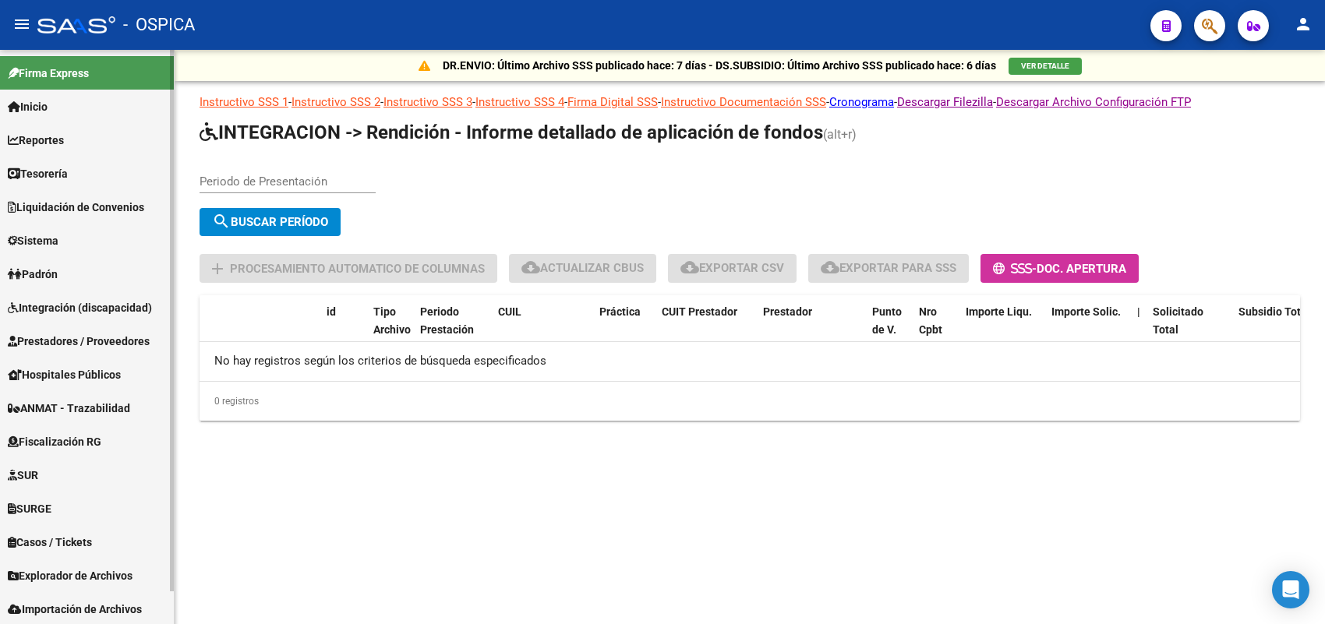 The height and width of the screenshot is (624, 1325). I want to click on span: Subsidio Total, so click(1275, 312).